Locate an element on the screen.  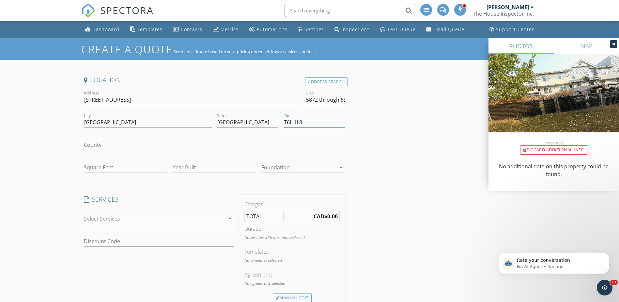
div: message notification from Fin AI Agent, 4m ago. Rate your conversation is located at coordinates (65, 24).